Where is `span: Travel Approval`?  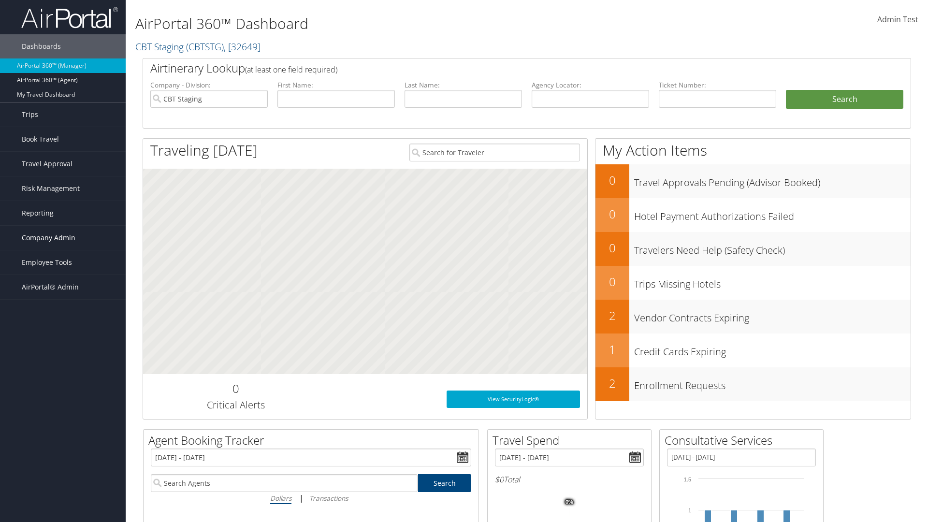 span: Travel Approval is located at coordinates (47, 164).